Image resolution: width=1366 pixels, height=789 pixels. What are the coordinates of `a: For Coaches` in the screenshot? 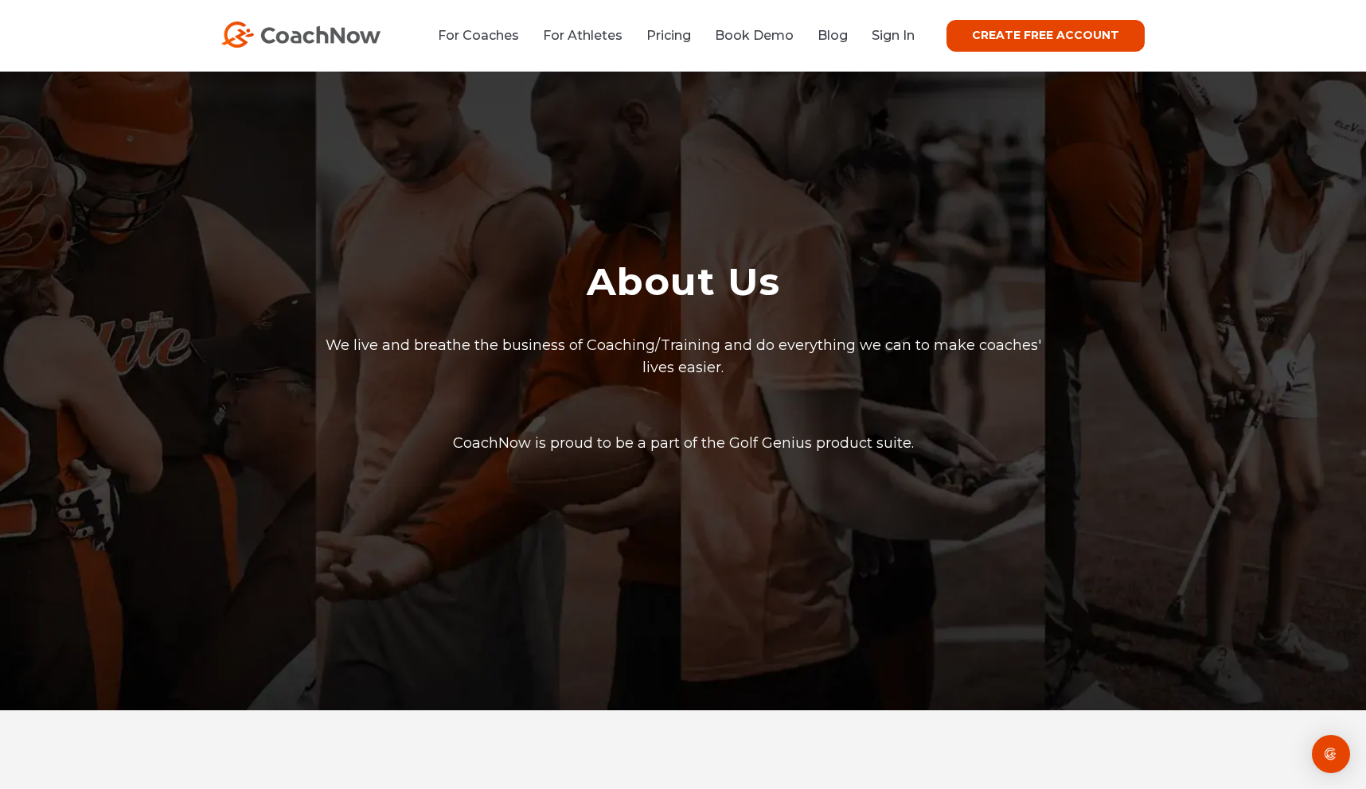 It's located at (478, 35).